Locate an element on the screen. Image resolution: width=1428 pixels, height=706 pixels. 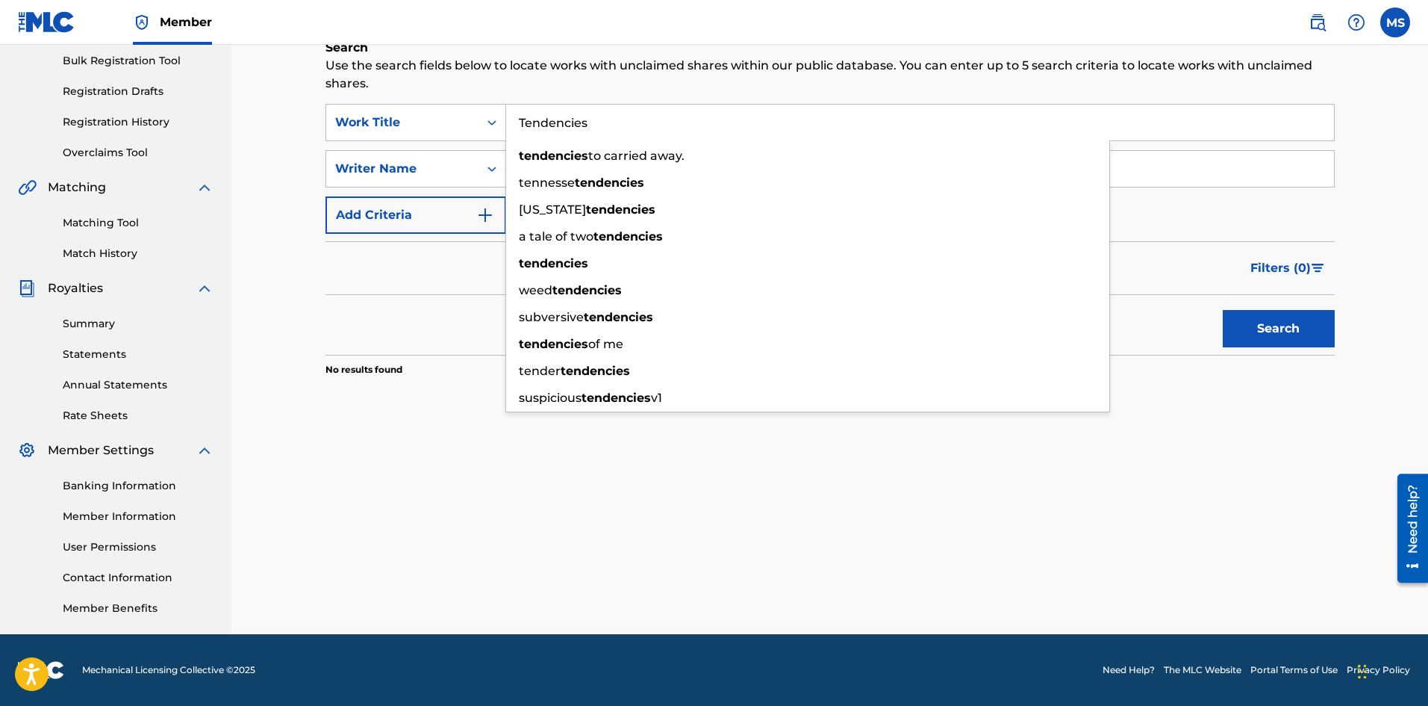
span: a tale of two is located at coordinates (556, 236).